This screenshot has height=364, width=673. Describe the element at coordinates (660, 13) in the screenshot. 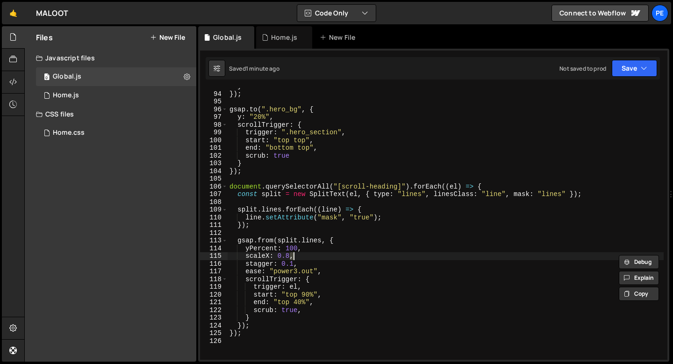

I see `div: Pe` at that location.